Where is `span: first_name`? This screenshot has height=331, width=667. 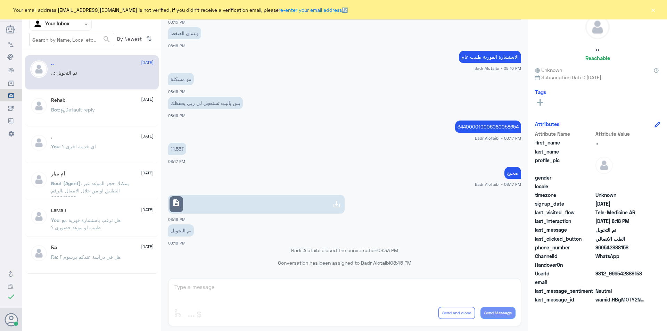 span: first_name is located at coordinates (565, 142).